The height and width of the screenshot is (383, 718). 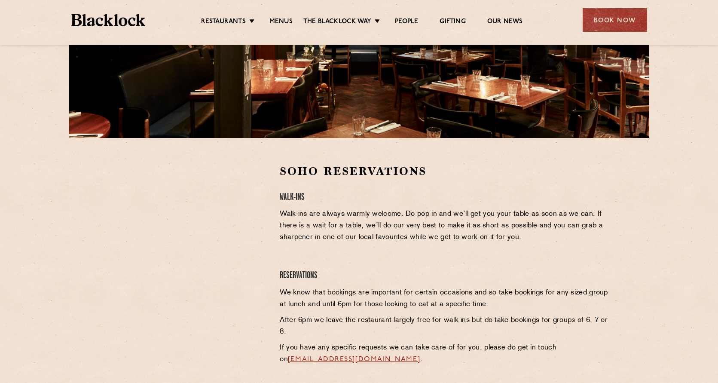 I want to click on p: Walk-ins are always warmly welcome. Do pop in and we’ll get you your table as soon as we can. If ..., so click(x=444, y=226).